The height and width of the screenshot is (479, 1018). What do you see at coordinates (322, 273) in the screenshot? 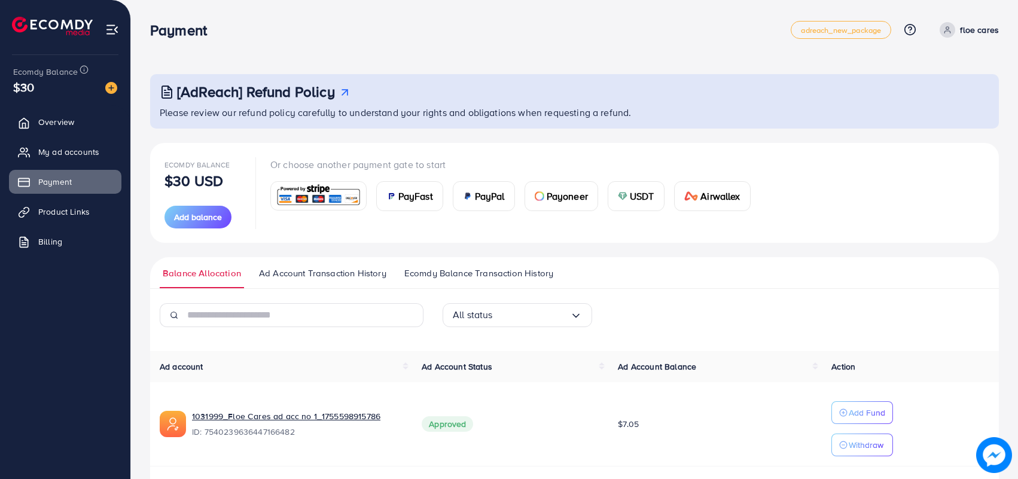
I see `span: Ad Account Transaction History` at bounding box center [322, 273].